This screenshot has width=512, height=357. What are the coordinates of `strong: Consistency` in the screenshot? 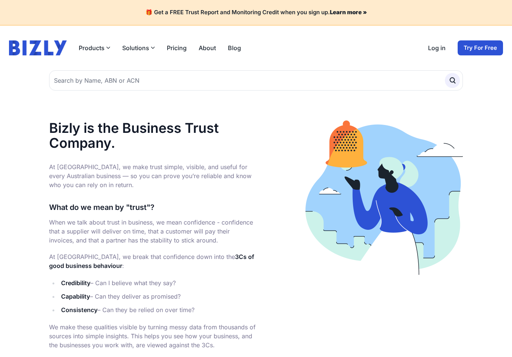 It's located at (79, 310).